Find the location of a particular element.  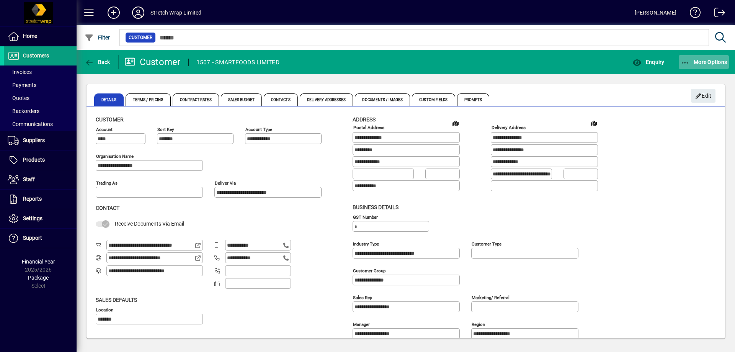

span: Invoices is located at coordinates (20, 72).